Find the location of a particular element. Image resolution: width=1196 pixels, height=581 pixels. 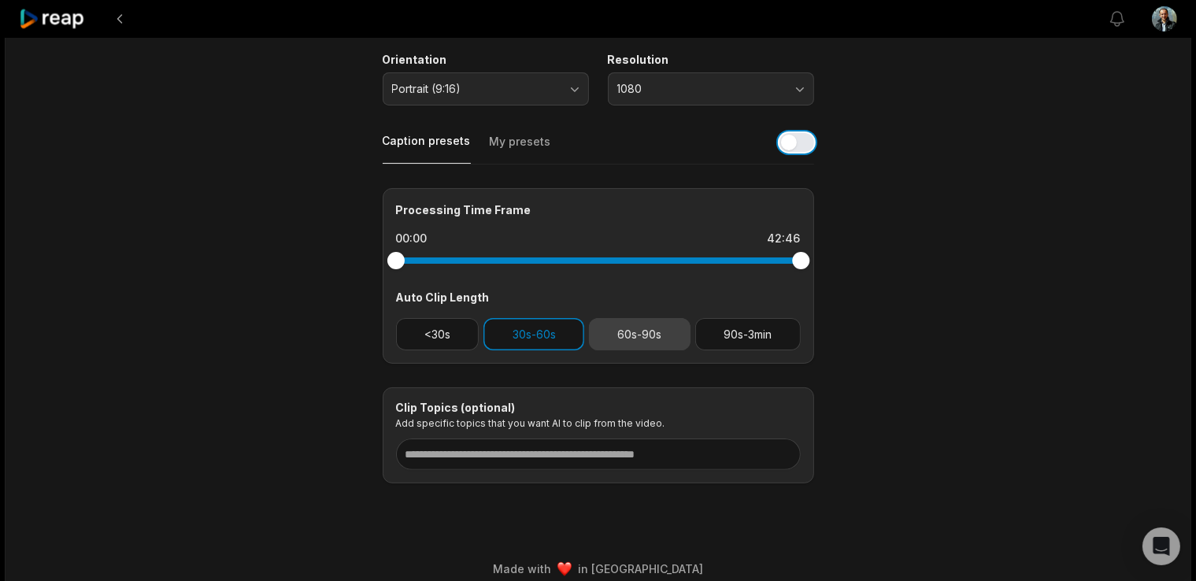

button: My presets is located at coordinates (521, 149).